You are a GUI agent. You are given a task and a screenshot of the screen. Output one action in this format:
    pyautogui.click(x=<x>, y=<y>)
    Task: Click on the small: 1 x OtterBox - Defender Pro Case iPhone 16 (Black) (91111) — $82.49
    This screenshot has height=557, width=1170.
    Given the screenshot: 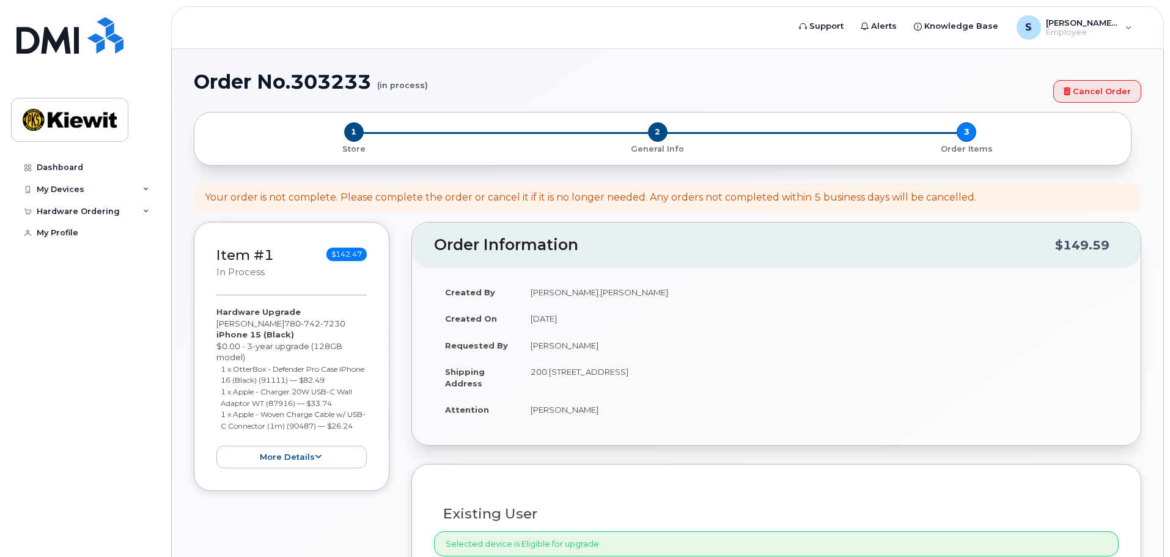 What is the action you would take?
    pyautogui.click(x=292, y=375)
    